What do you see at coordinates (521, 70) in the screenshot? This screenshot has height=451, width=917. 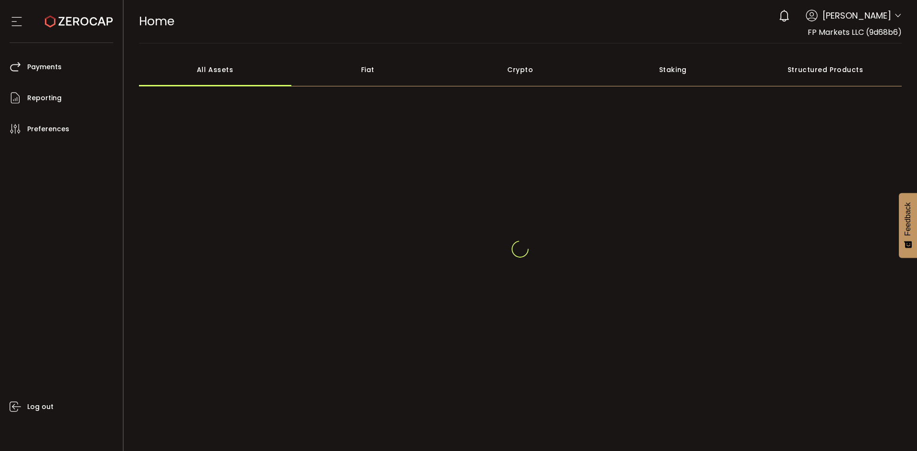 I see `div: Crypto` at bounding box center [521, 70].